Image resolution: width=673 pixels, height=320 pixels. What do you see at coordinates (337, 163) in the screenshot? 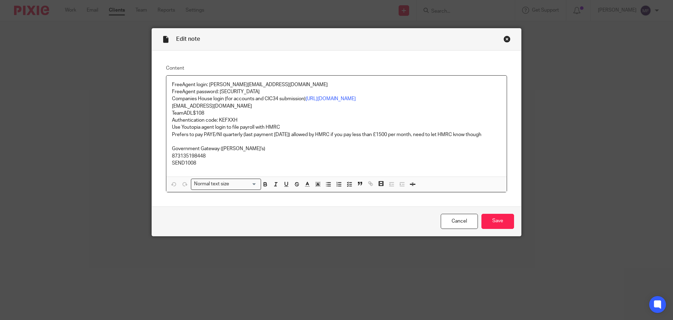
I see `p: SEND1008` at bounding box center [337, 163].